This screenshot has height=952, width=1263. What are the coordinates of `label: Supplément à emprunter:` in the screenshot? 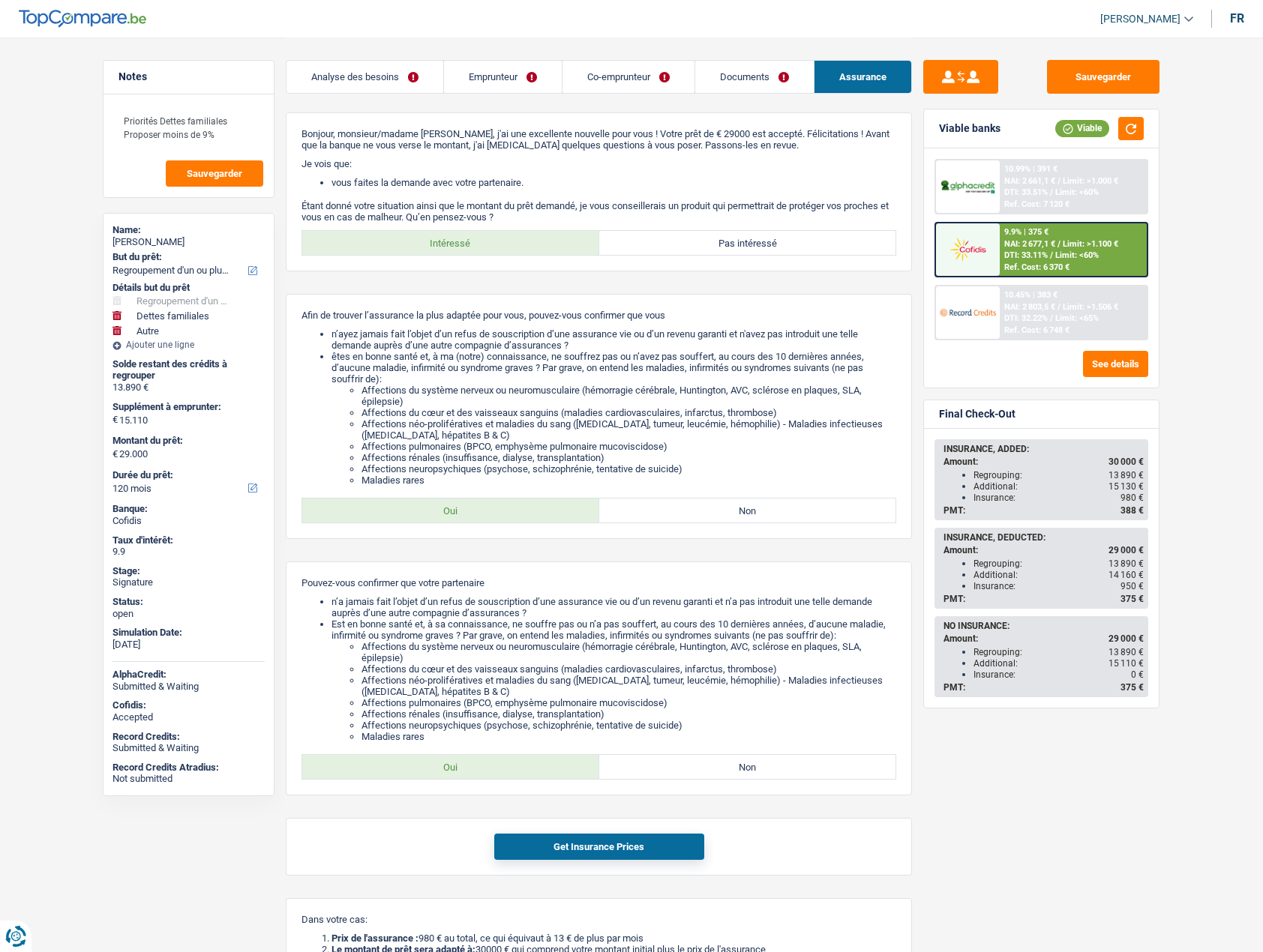 It's located at (187, 407).